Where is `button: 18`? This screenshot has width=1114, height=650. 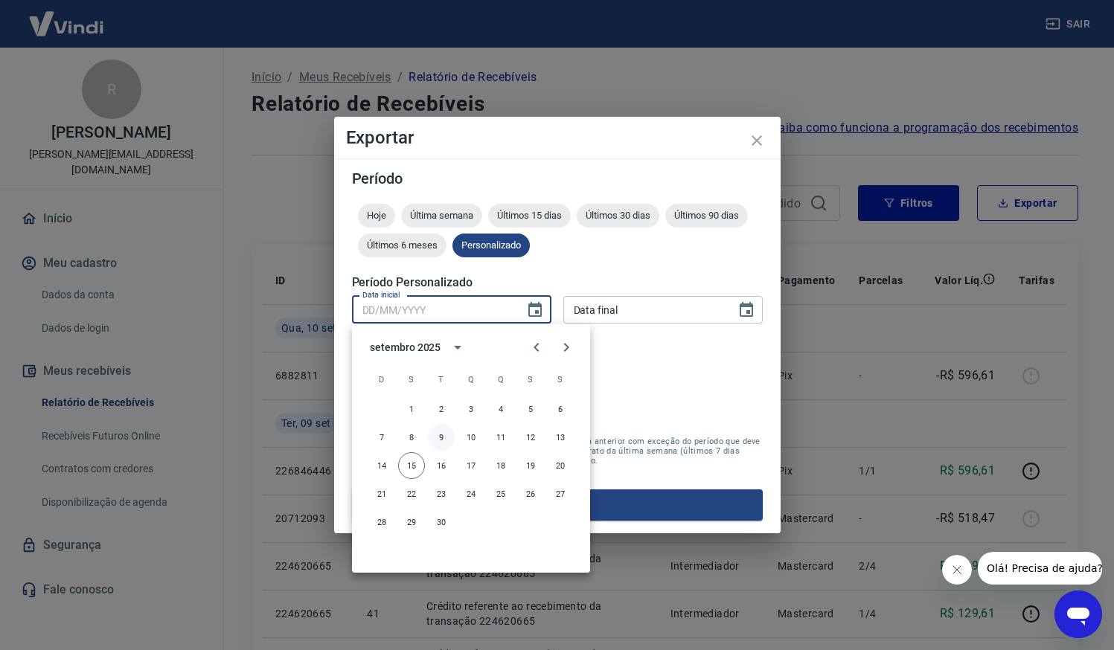 button: 18 is located at coordinates (501, 466).